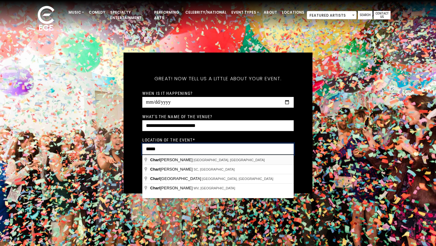  Describe the element at coordinates (97, 12) in the screenshot. I see `a: Comedy` at that location.